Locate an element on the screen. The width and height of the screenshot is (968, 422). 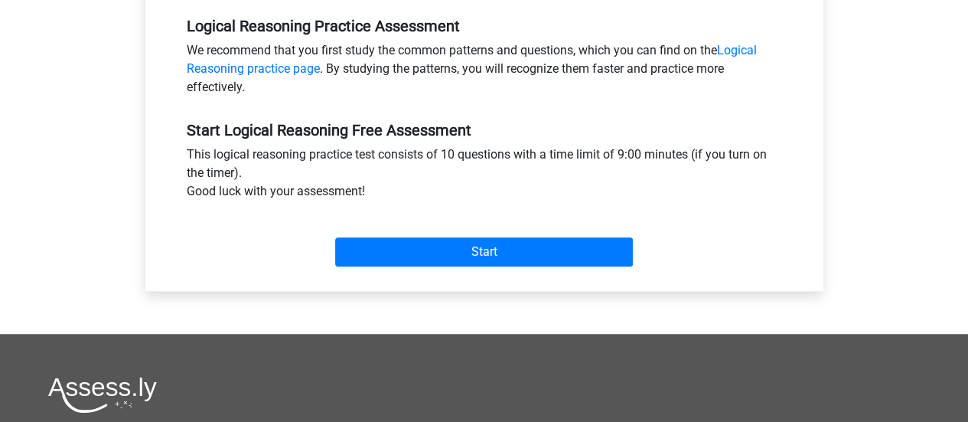
img: Assessly logo is located at coordinates (103, 394).